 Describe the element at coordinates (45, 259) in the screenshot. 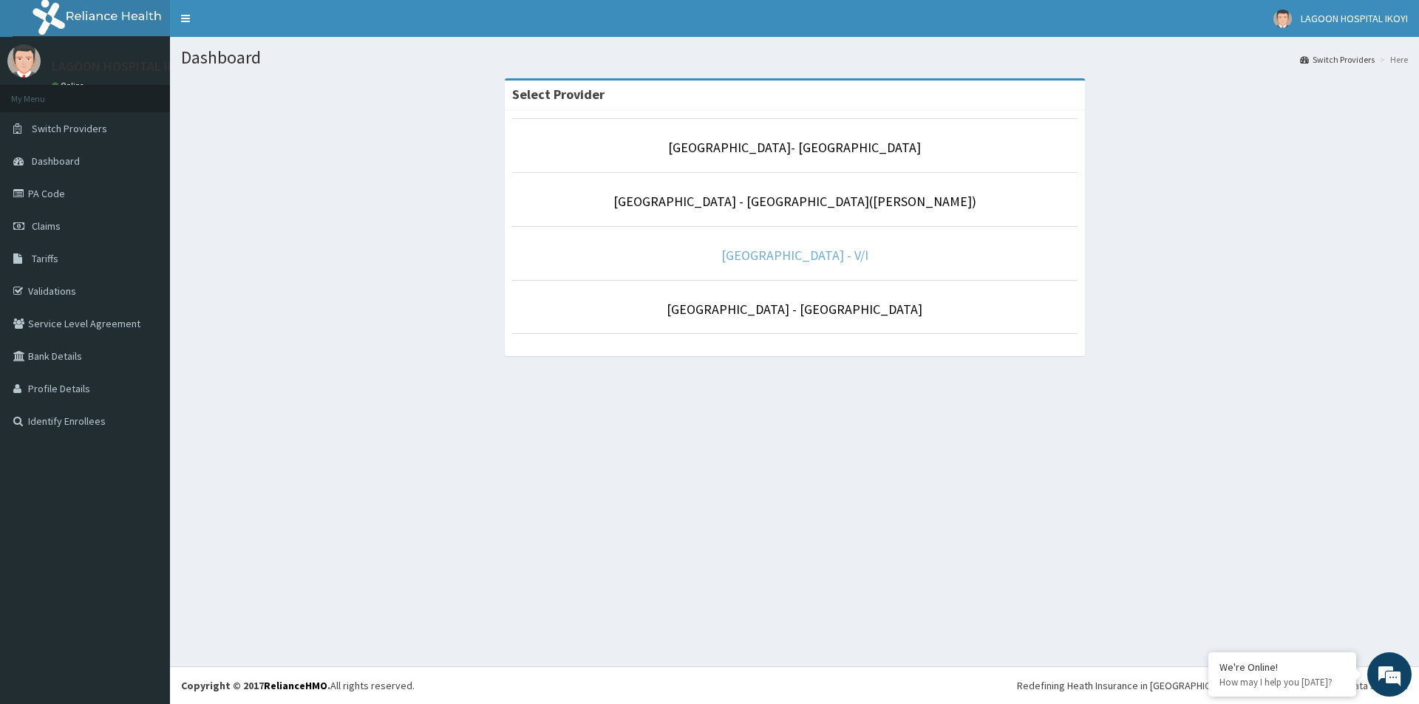

I see `span: Tariffs` at that location.